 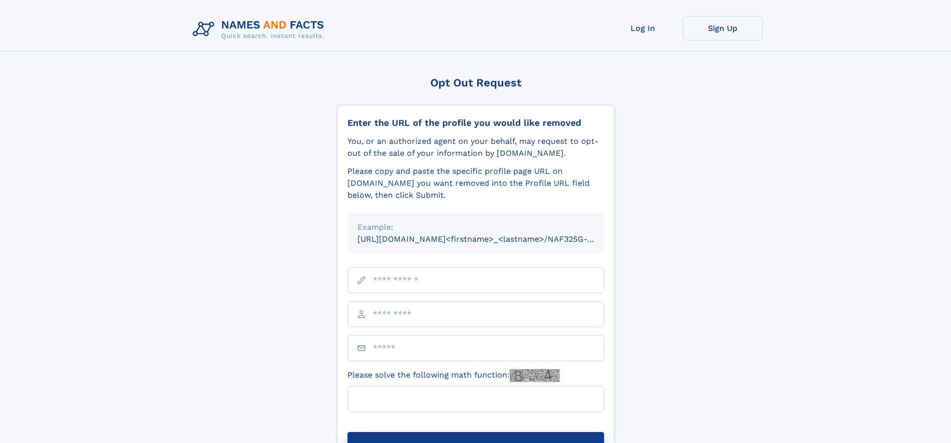 What do you see at coordinates (476, 82) in the screenshot?
I see `div: Opt Out Request` at bounding box center [476, 82].